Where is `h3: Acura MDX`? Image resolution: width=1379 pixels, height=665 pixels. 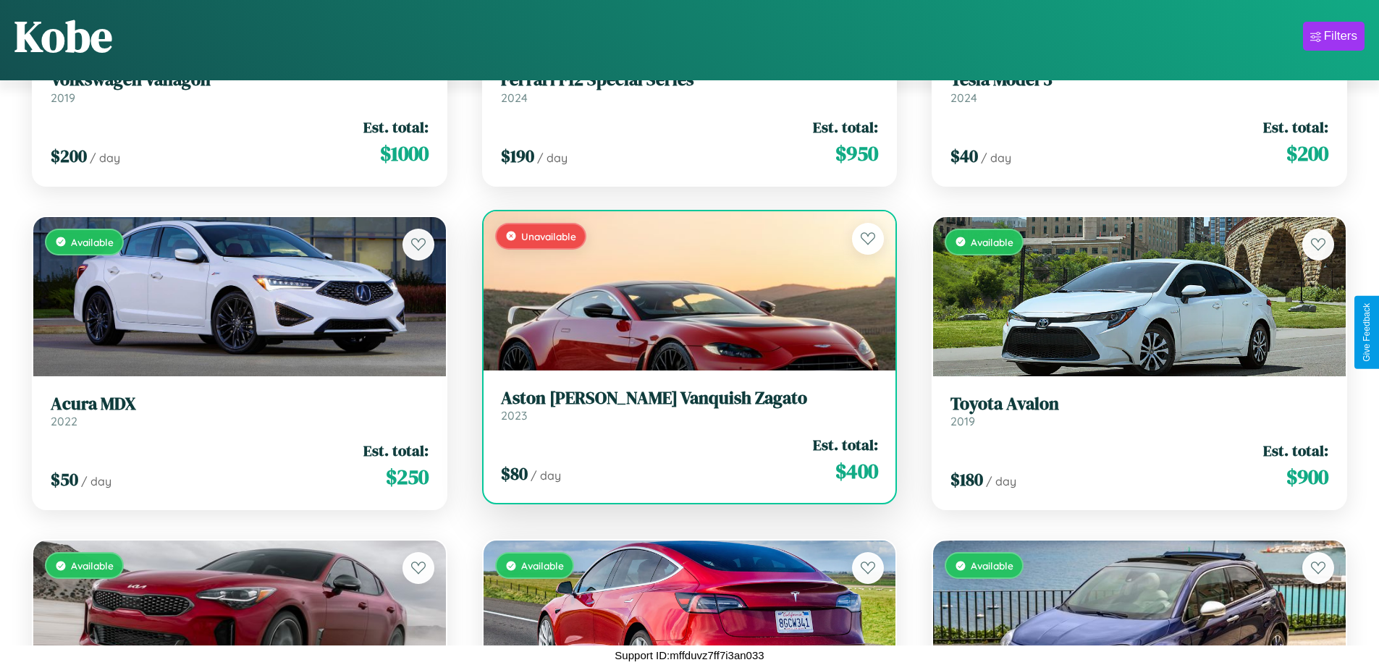
h3: Acura MDX is located at coordinates (240, 404).